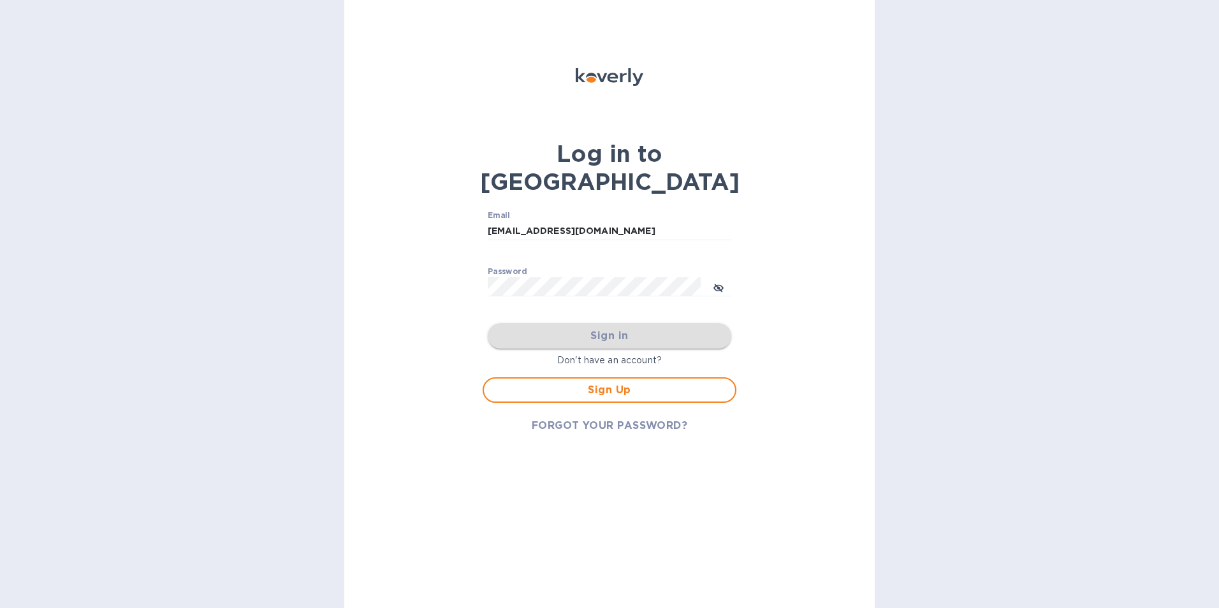 This screenshot has height=608, width=1219. Describe the element at coordinates (499, 216) in the screenshot. I see `label: Email` at that location.